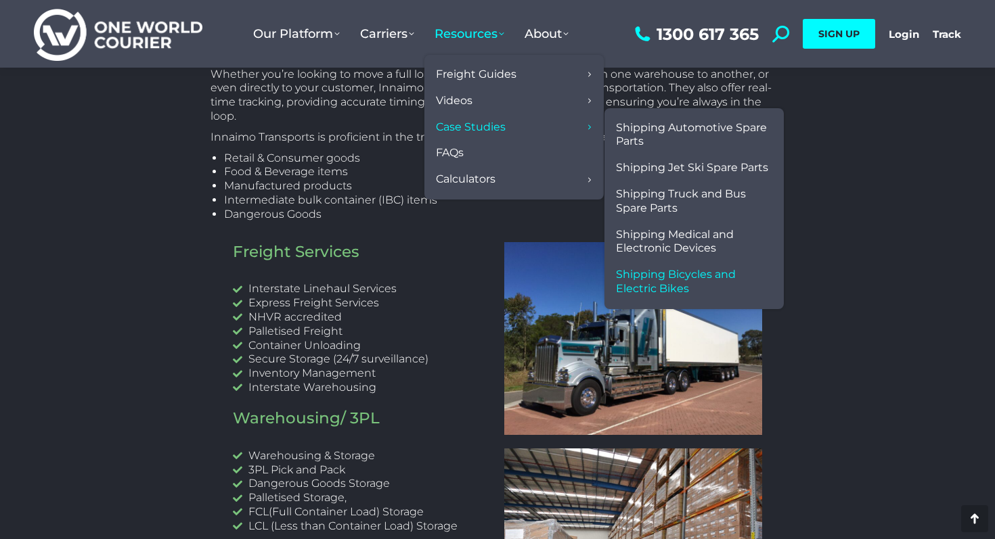 The height and width of the screenshot is (539, 995). What do you see at coordinates (694, 202) in the screenshot?
I see `span: Shipping Truck and Bus Spare Parts` at bounding box center [694, 202].